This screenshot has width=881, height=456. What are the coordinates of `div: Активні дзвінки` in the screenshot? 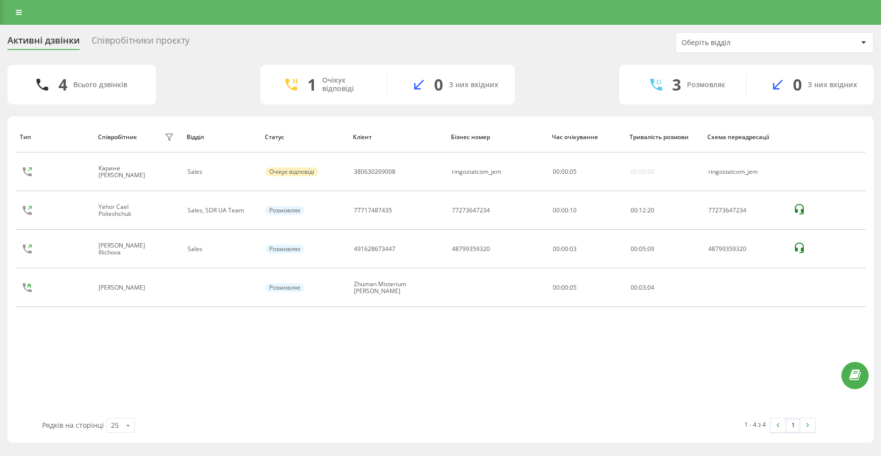 It's located at (44, 43).